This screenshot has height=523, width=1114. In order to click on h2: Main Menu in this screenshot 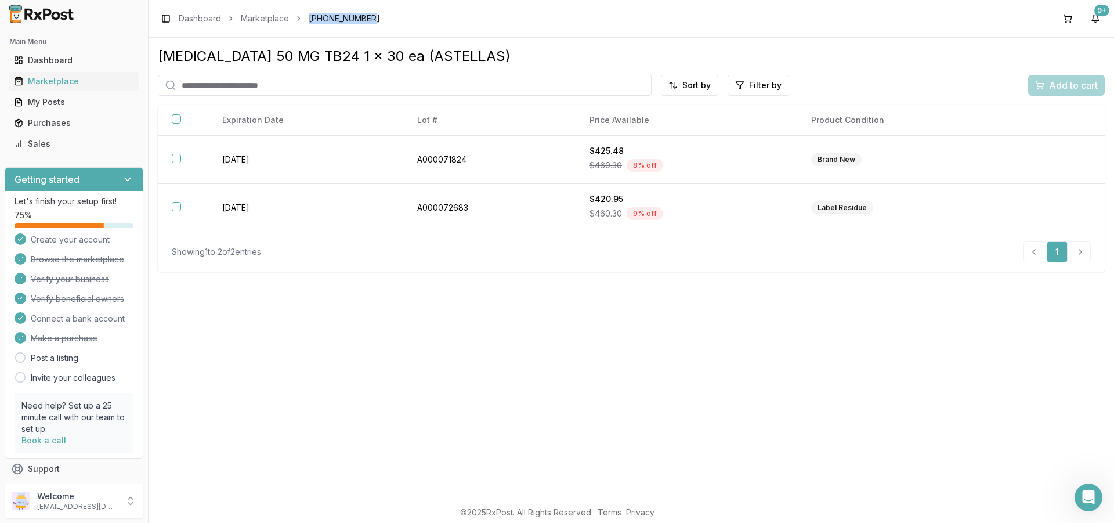, I will do `click(74, 42)`.